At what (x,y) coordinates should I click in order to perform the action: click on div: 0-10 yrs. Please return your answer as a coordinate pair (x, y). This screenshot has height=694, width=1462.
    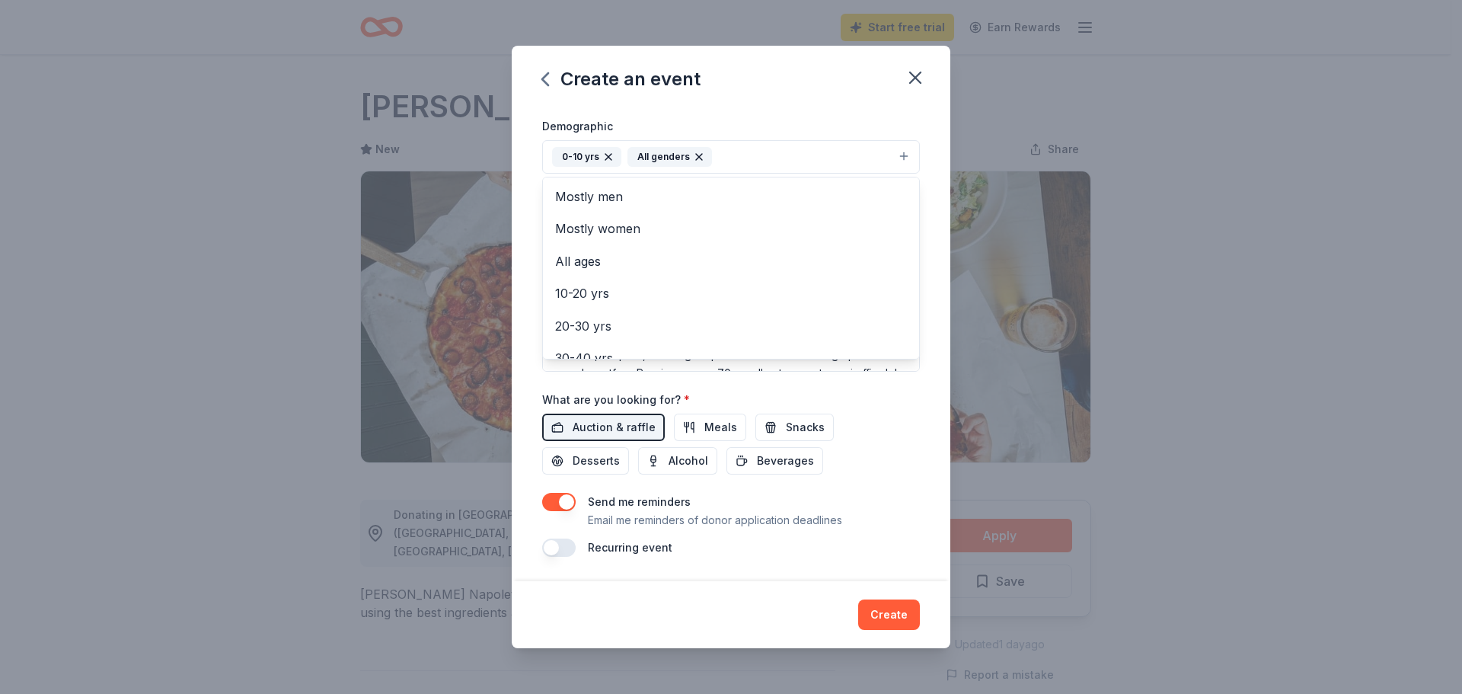
    Looking at the image, I should click on (587, 157).